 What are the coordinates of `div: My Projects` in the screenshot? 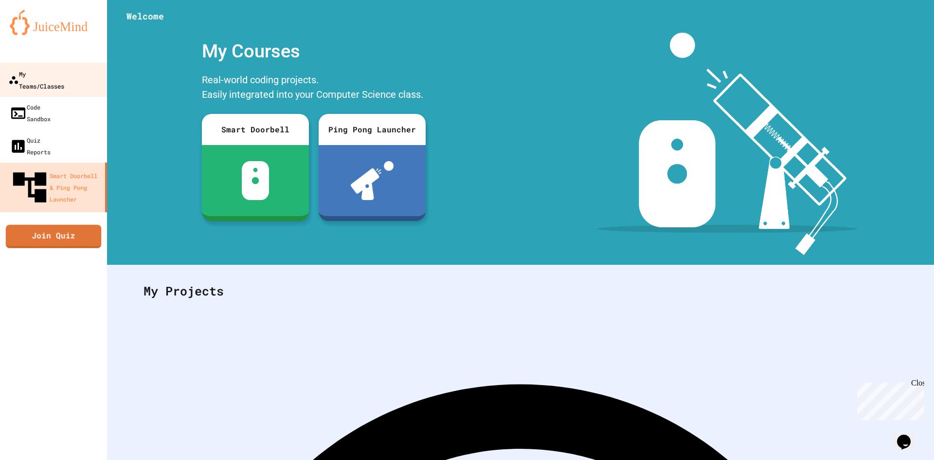 It's located at (520, 291).